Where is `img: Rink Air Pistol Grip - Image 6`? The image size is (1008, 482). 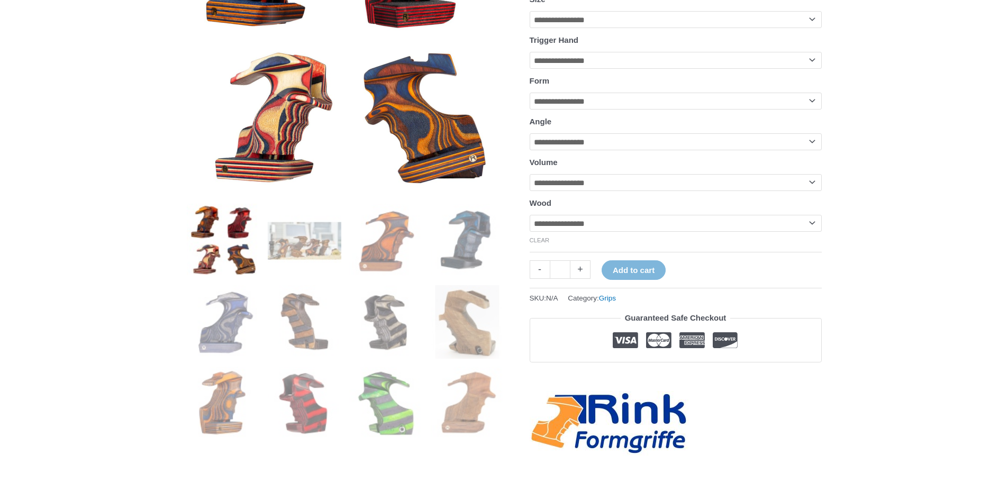 img: Rink Air Pistol Grip - Image 6 is located at coordinates (304, 322).